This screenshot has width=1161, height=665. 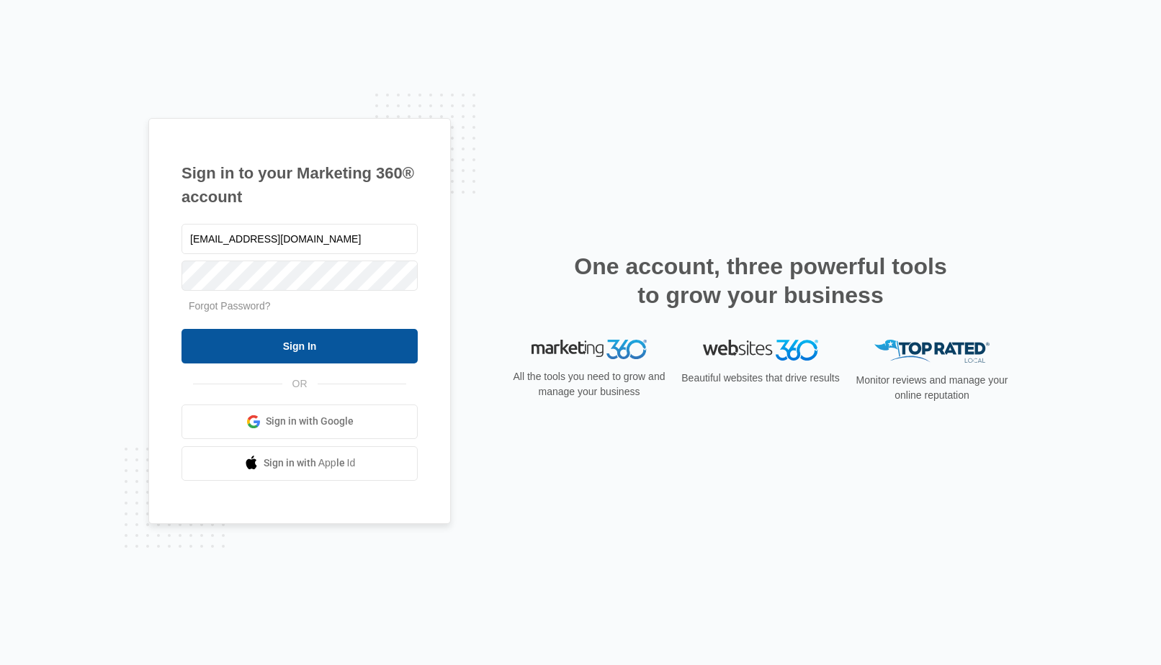 I want to click on a: Sign in with Google, so click(x=300, y=422).